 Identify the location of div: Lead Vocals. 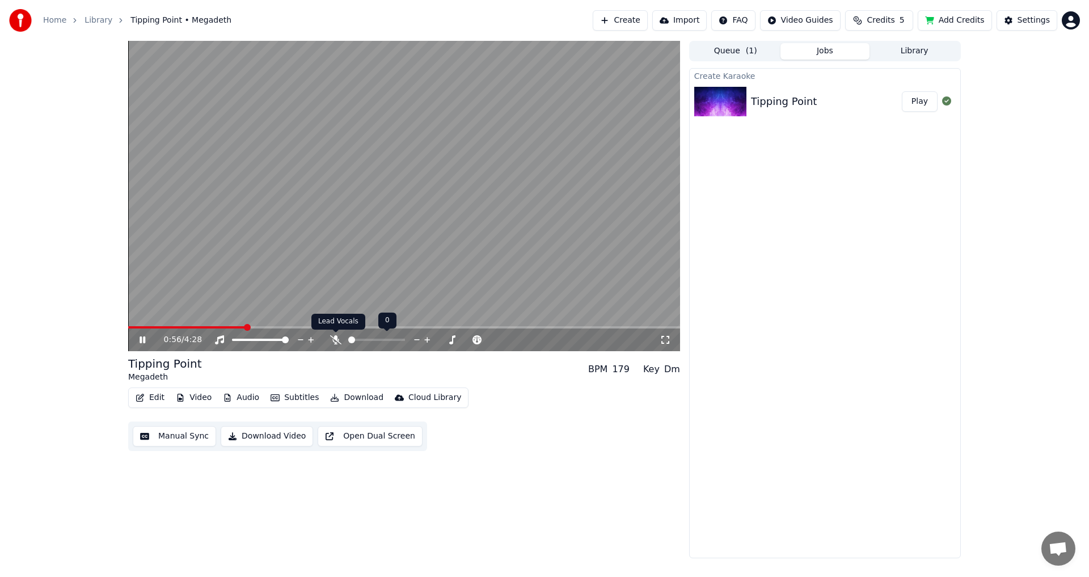
(338, 322).